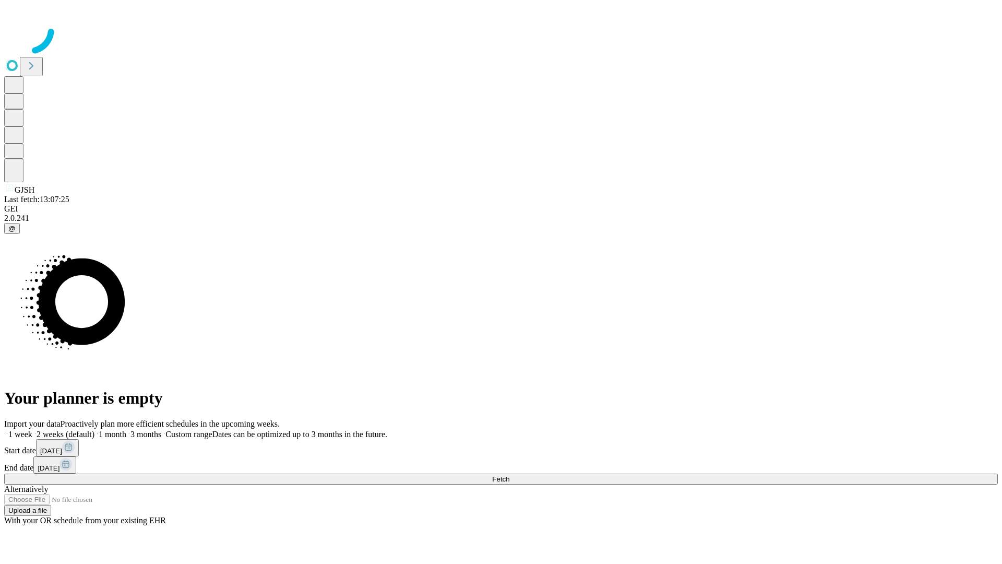 Image resolution: width=1002 pixels, height=564 pixels. Describe the element at coordinates (32, 423) in the screenshot. I see `span: Import your data` at that location.